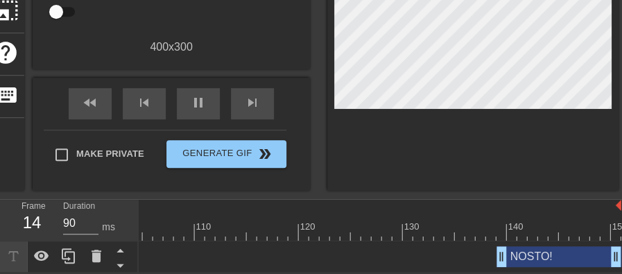 The height and width of the screenshot is (274, 622). What do you see at coordinates (226, 154) in the screenshot?
I see `button: Generate Gif` at bounding box center [226, 154].